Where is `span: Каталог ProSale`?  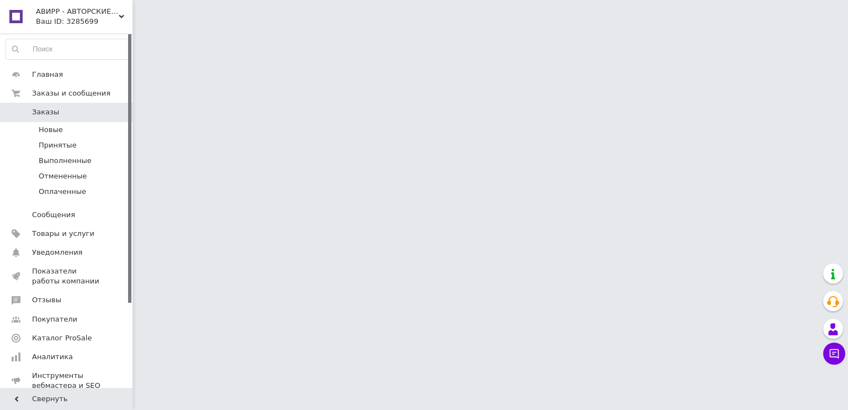
span: Каталог ProSale is located at coordinates (62, 338).